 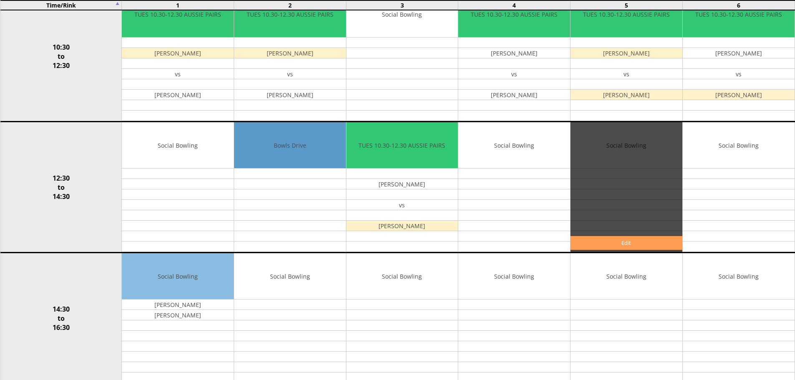 I want to click on td: 2, so click(x=289, y=5).